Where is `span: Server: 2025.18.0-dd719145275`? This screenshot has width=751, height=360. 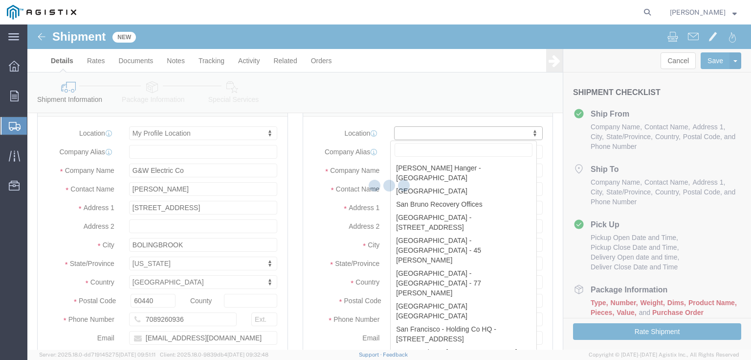 span: Server: 2025.18.0-dd719145275 is located at coordinates (97, 354).